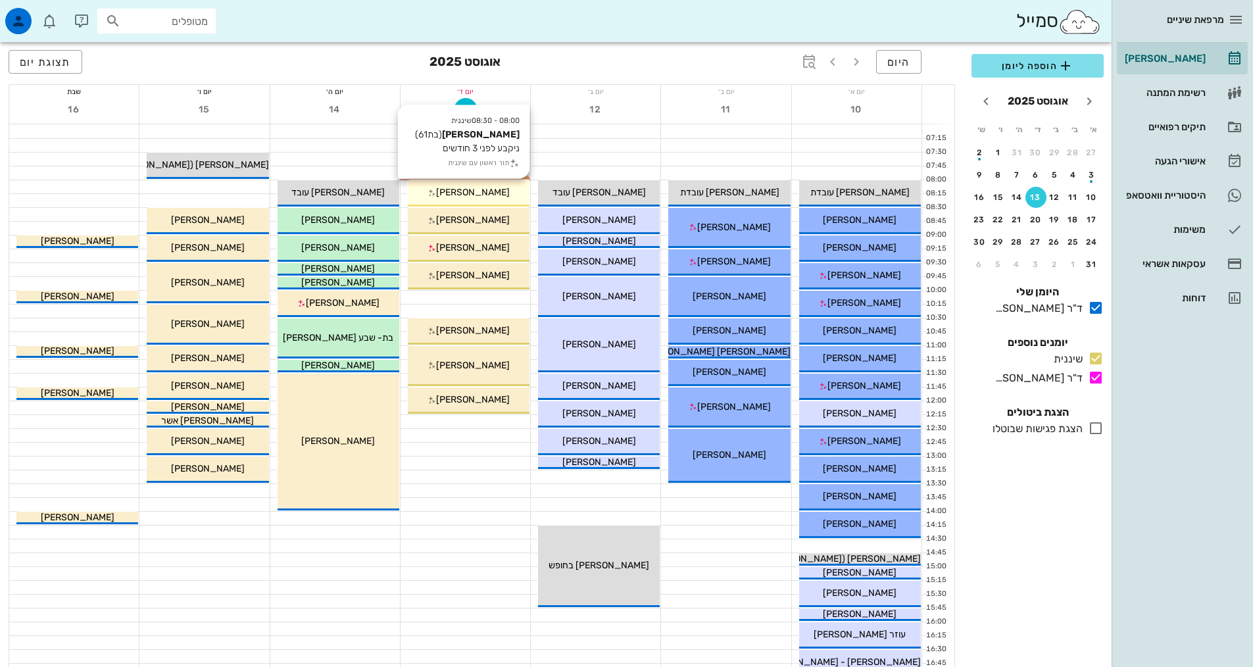 The width and height of the screenshot is (1253, 667). I want to click on div: 10:15, so click(935, 304).